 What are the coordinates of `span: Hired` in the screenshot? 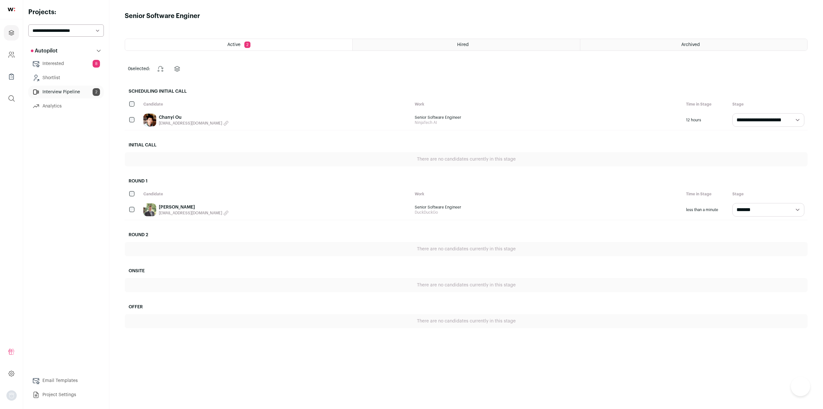 It's located at (463, 45).